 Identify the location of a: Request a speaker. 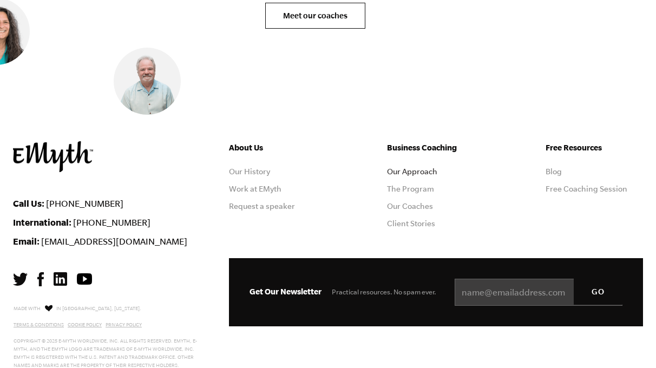
(262, 206).